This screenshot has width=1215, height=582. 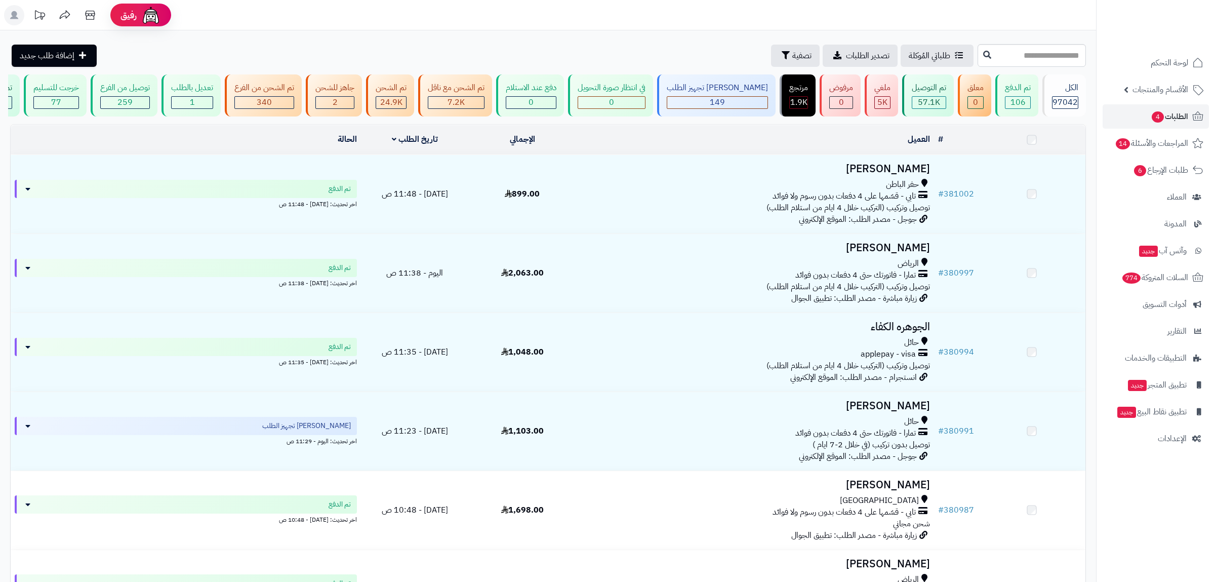 What do you see at coordinates (264, 88) in the screenshot?
I see `div: تم الشحن من الفرع` at bounding box center [264, 88].